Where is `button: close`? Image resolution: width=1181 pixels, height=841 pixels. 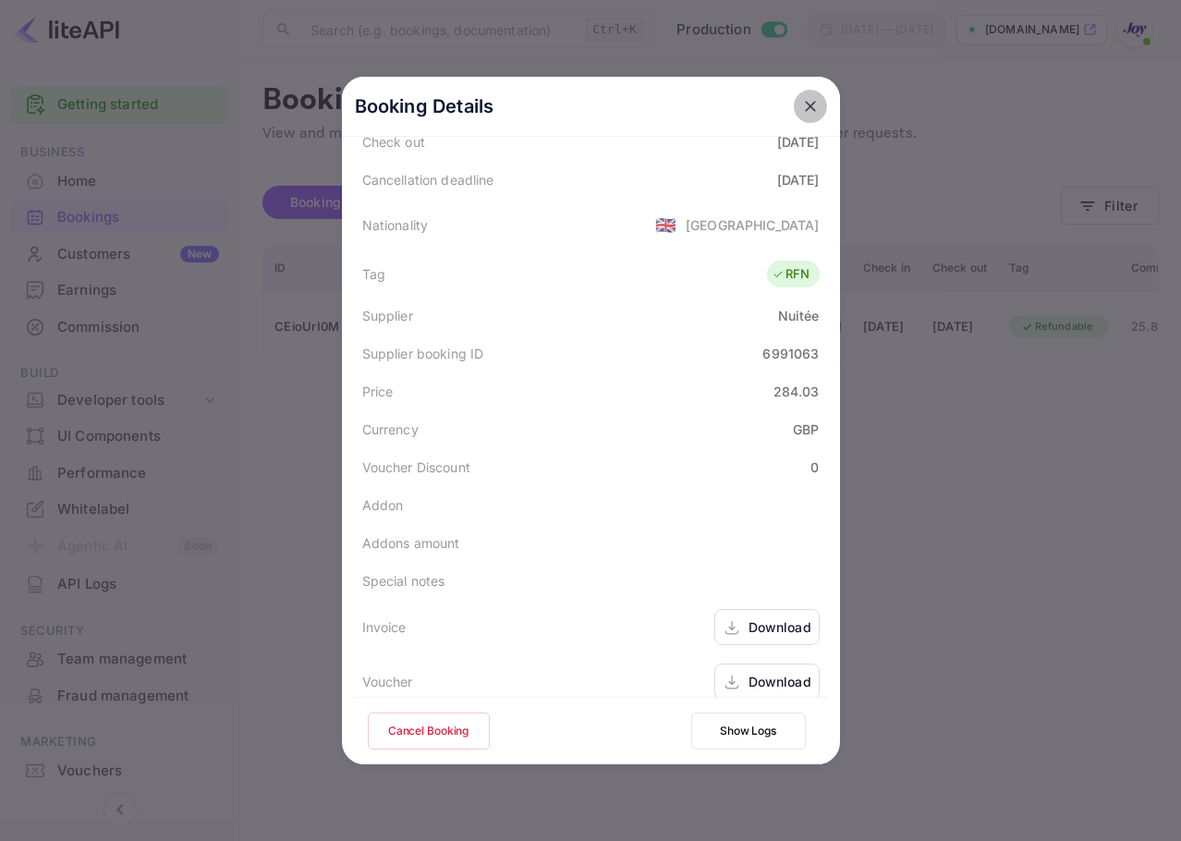 button: close is located at coordinates (811, 106).